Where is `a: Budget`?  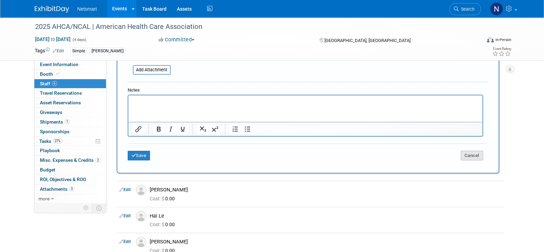
a: Budget is located at coordinates (70, 170).